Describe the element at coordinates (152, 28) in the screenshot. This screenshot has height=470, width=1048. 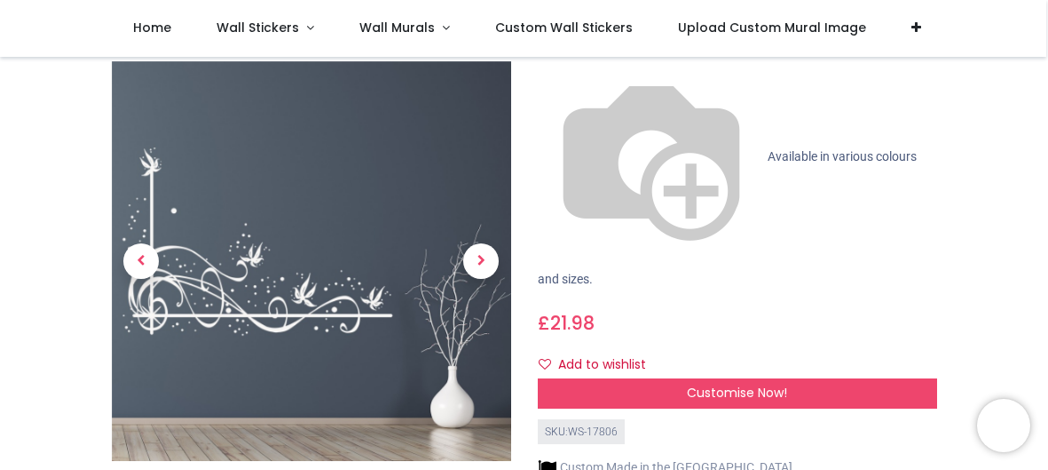
I see `span: Home` at that location.